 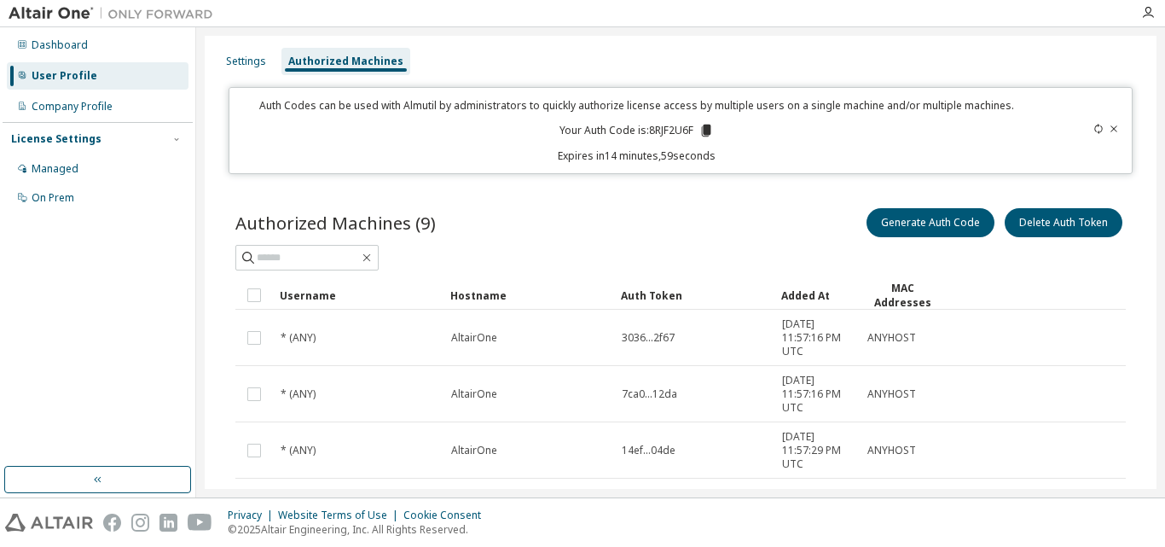 I want to click on span: Authorized Machines (9), so click(x=335, y=223).